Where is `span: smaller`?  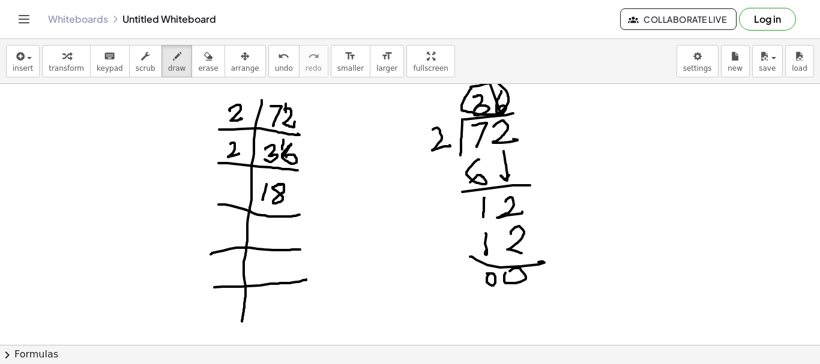
span: smaller is located at coordinates (350, 68).